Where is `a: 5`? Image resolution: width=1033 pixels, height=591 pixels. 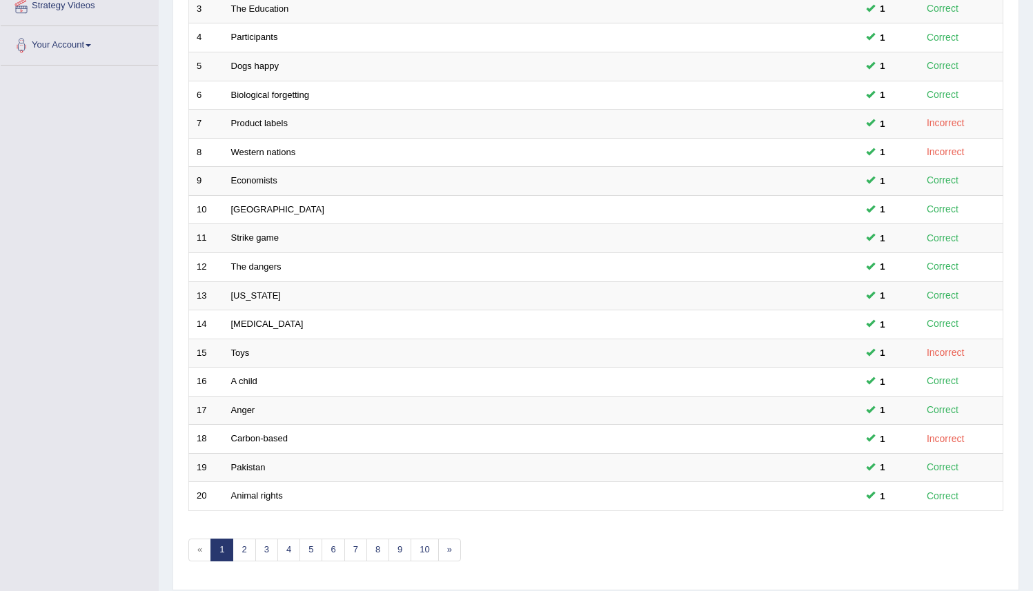 a: 5 is located at coordinates (311, 550).